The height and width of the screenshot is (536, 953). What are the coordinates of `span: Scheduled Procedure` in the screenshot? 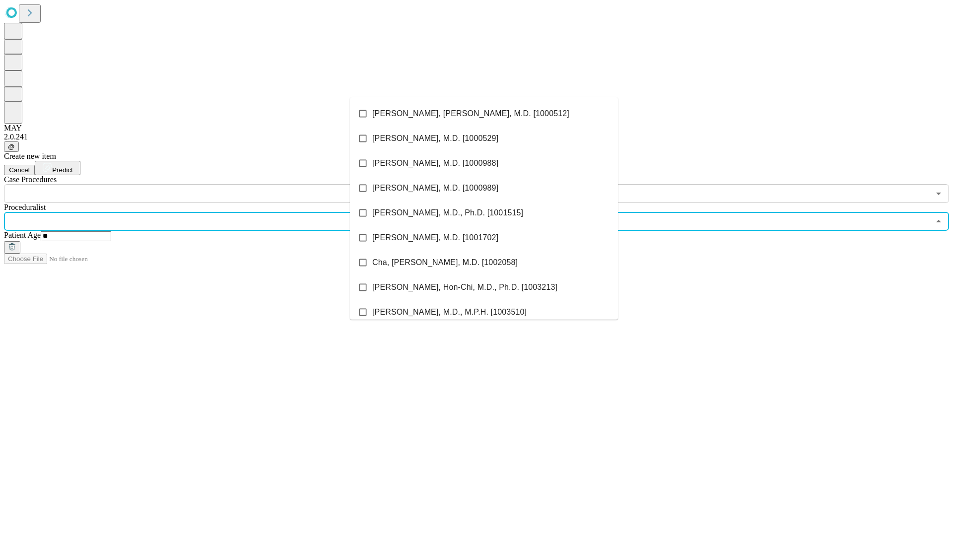 It's located at (30, 179).